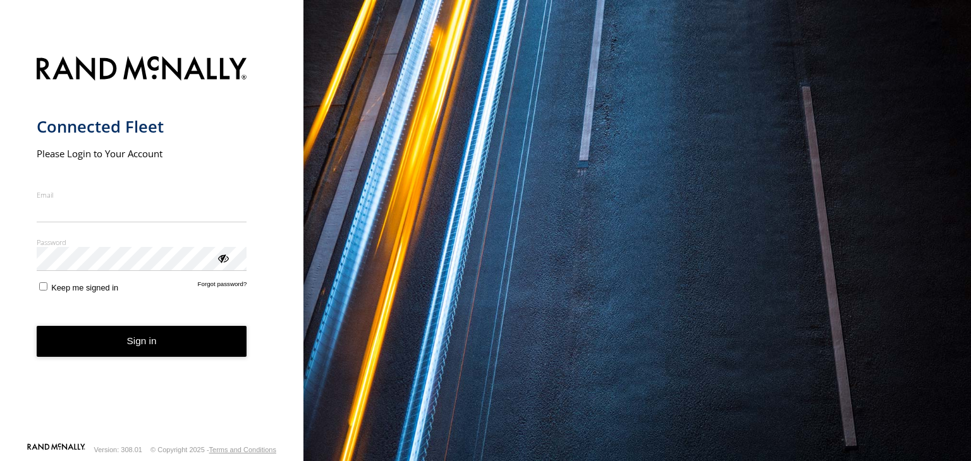 Image resolution: width=971 pixels, height=461 pixels. Describe the element at coordinates (142, 70) in the screenshot. I see `img: Rand McNally` at that location.